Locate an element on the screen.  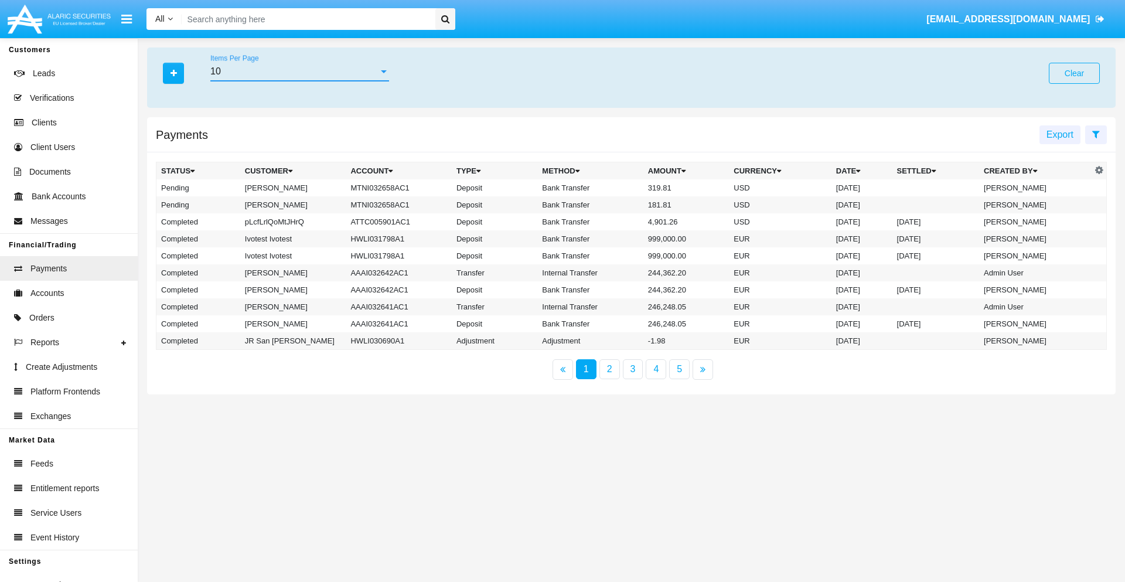
span: Orders is located at coordinates (42, 318).